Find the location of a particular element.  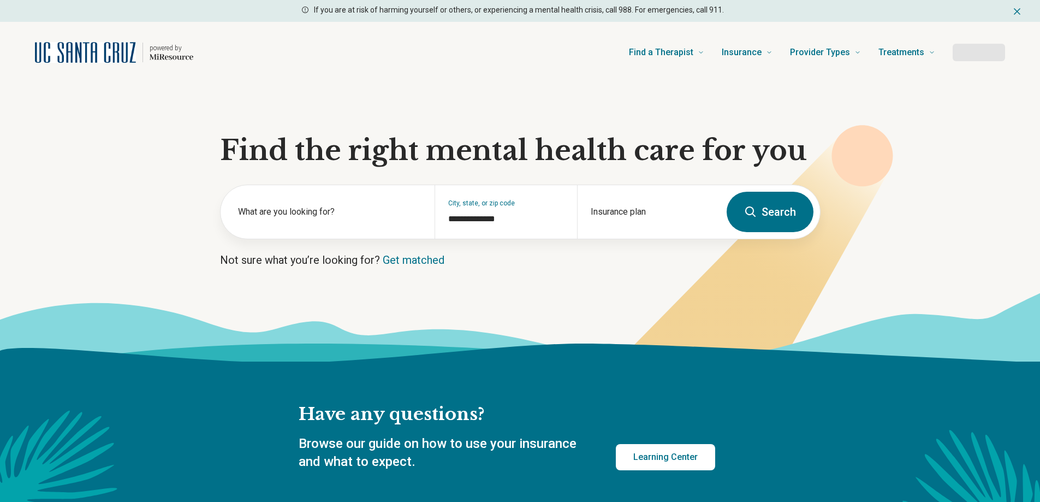

span: Treatments is located at coordinates (902, 52).